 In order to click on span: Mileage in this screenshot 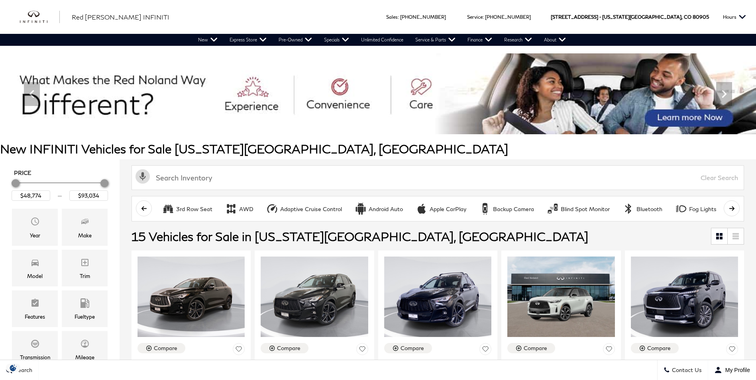, I will do `click(85, 345)`.